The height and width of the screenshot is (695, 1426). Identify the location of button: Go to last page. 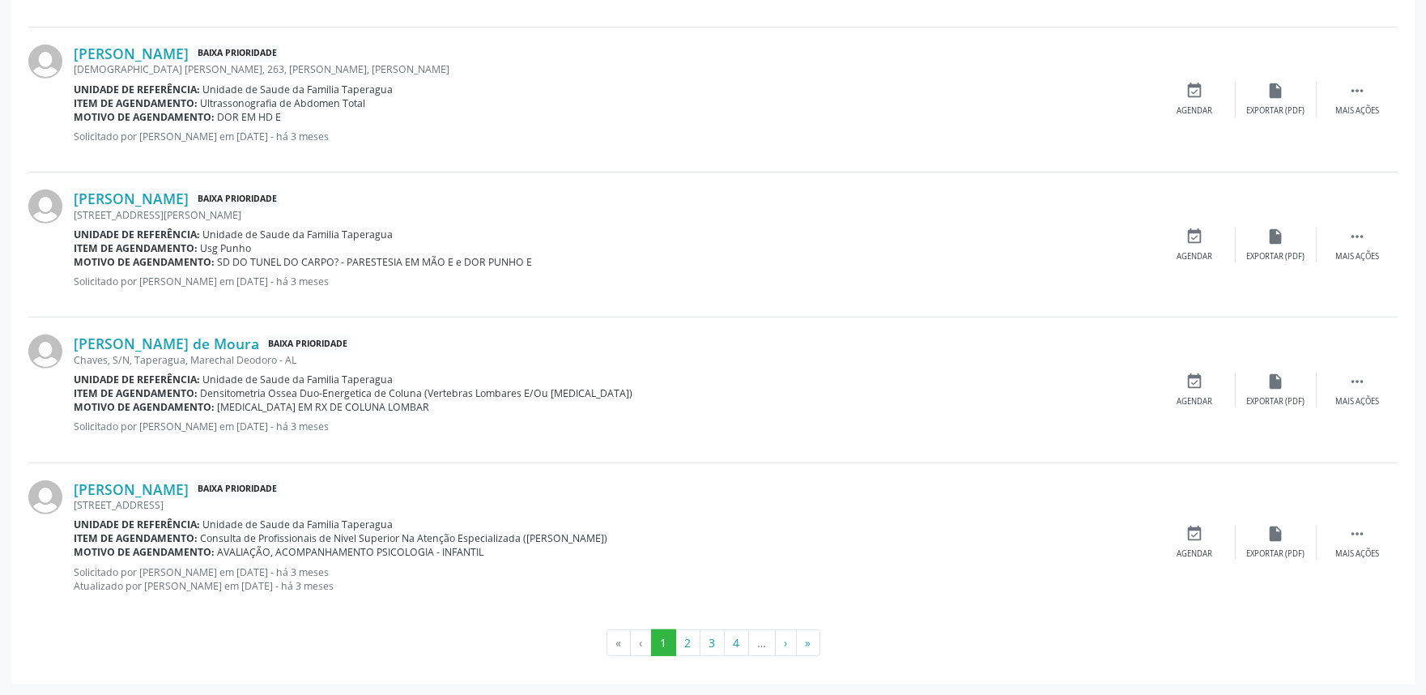
(808, 643).